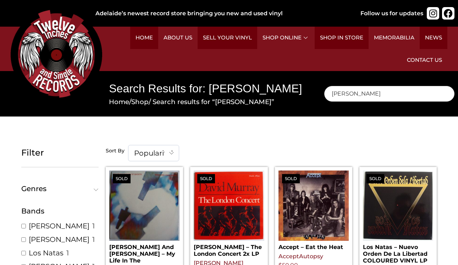  I want to click on h5: Filter, so click(60, 153).